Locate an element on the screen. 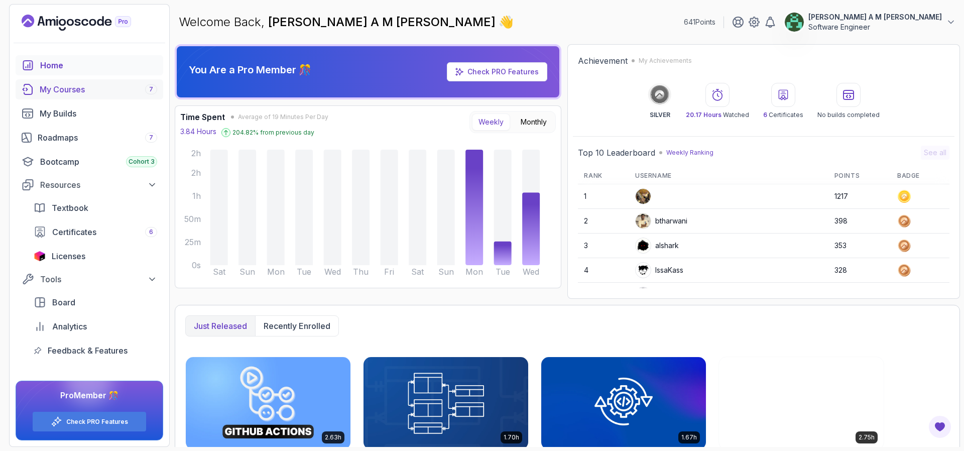  div: Home is located at coordinates (98, 65).